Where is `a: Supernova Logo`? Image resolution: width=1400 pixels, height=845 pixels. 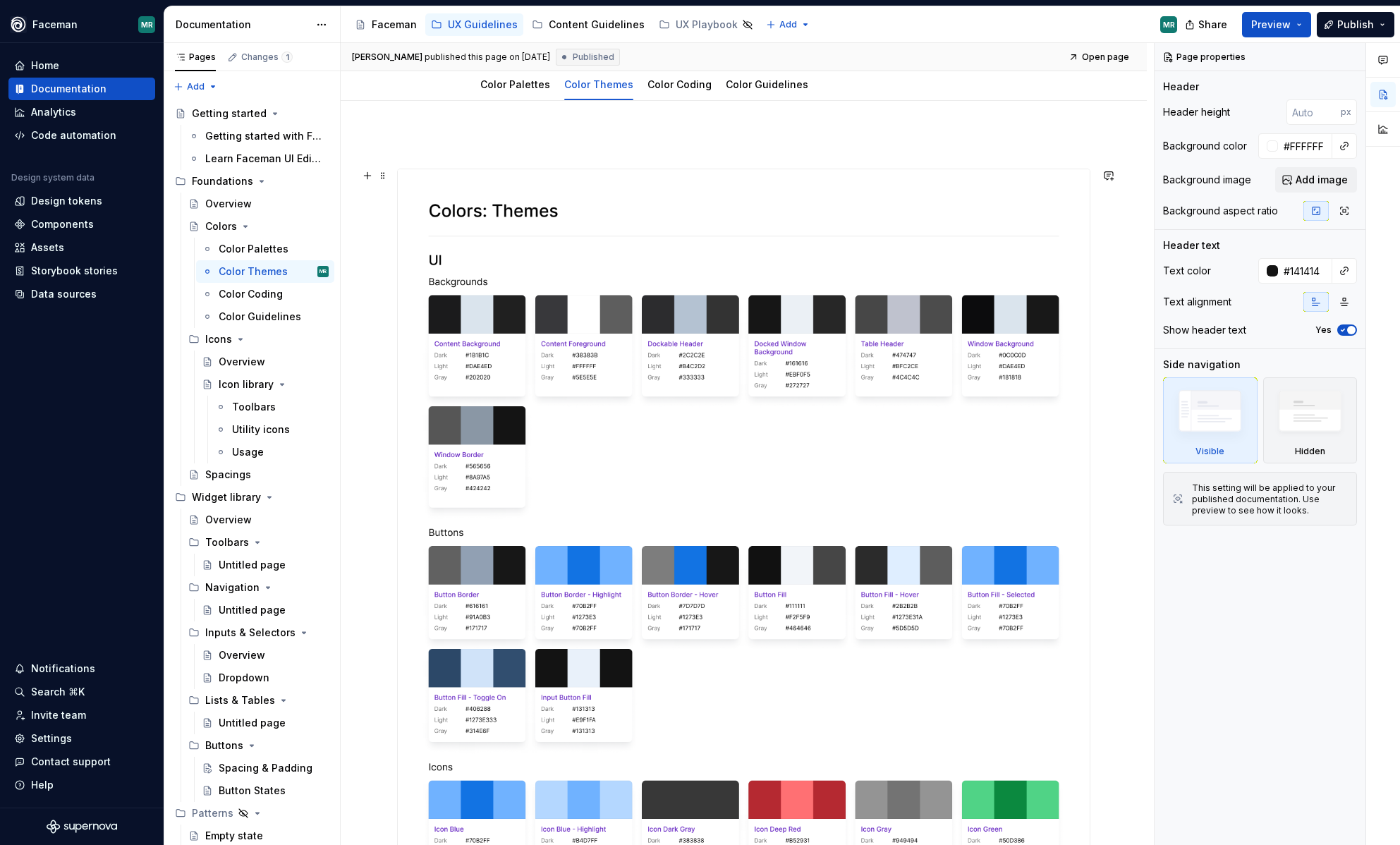 a: Supernova Logo is located at coordinates (82, 826).